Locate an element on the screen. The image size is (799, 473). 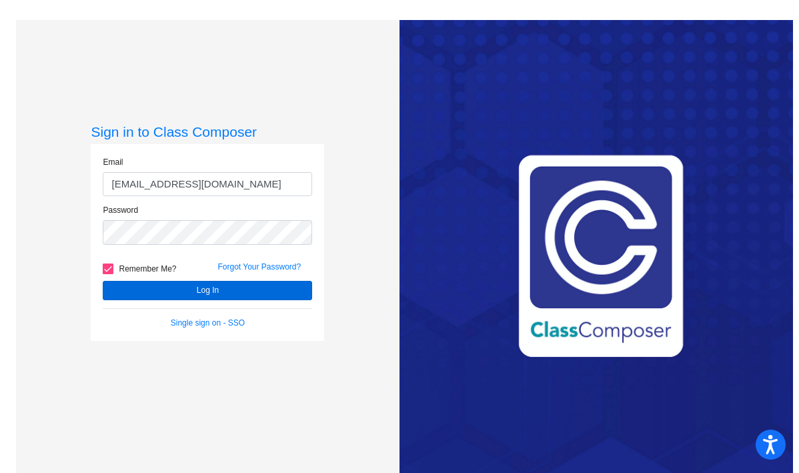
h3: Sign in to Class Composer is located at coordinates (207, 131).